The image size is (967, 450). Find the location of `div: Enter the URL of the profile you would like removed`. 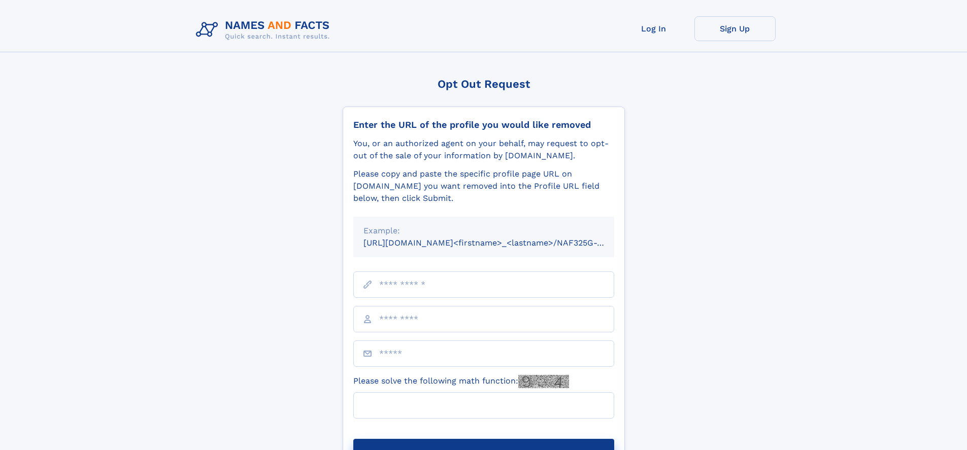

div: Enter the URL of the profile you would like removed is located at coordinates (484, 125).